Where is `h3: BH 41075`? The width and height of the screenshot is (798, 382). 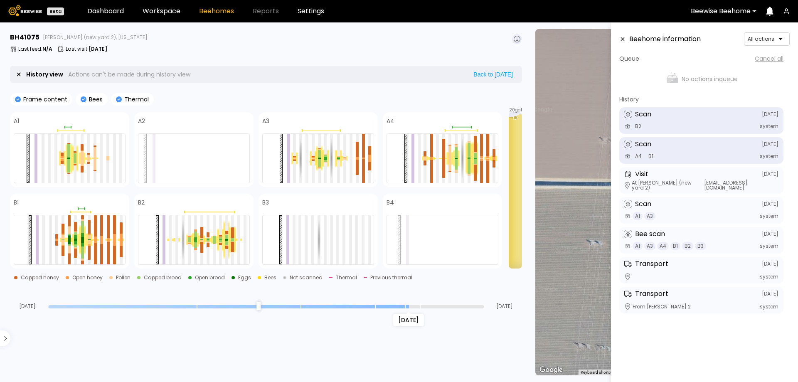
h3: BH 41075 is located at coordinates (25, 37).